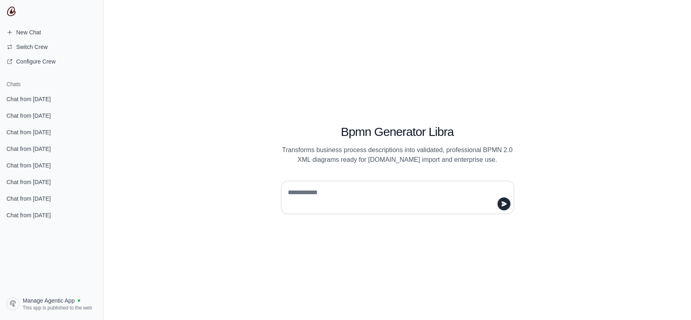  What do you see at coordinates (32, 47) in the screenshot?
I see `span: Switch Crew` at bounding box center [32, 47].